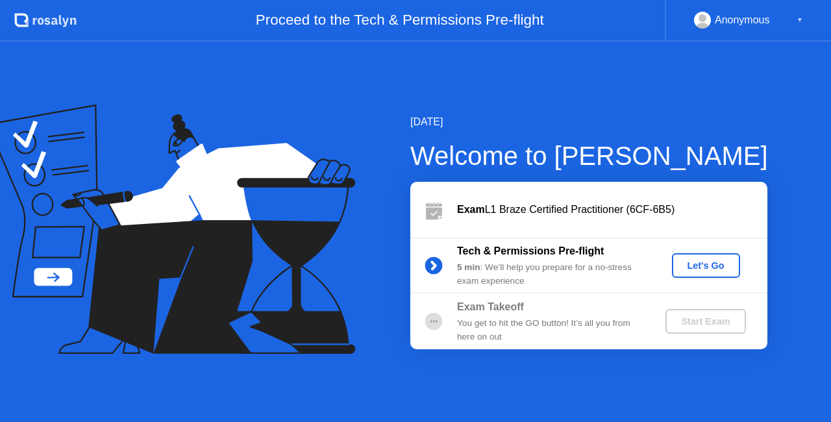 Image resolution: width=831 pixels, height=422 pixels. I want to click on div: L1 Braze Certified Practitioner (6CF-6B5), so click(612, 210).